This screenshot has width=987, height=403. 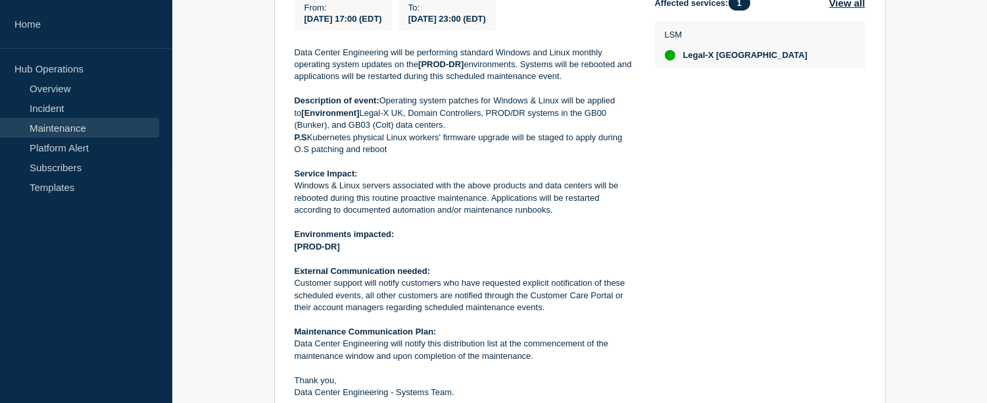 I want to click on p: Data Center Engineering will be performing standard Windows and Linux monthly operating system up..., so click(x=464, y=64).